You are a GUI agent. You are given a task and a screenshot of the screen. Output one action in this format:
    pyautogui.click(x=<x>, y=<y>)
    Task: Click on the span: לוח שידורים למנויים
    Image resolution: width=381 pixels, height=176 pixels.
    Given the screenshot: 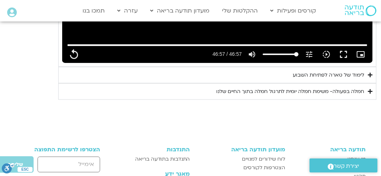 What is the action you would take?
    pyautogui.click(x=264, y=159)
    